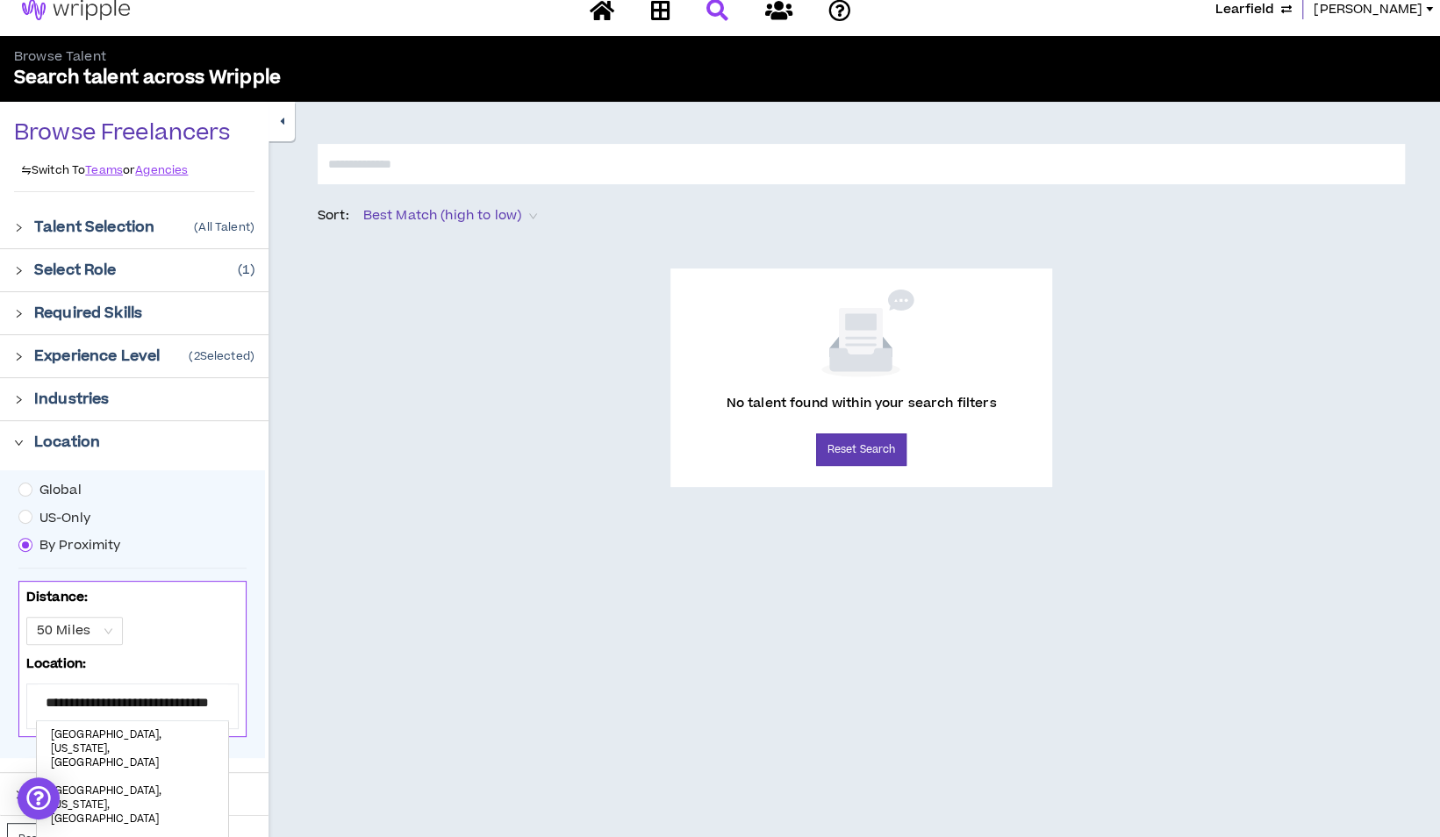 The width and height of the screenshot is (1440, 837). I want to click on p: Browse Freelancers, so click(122, 133).